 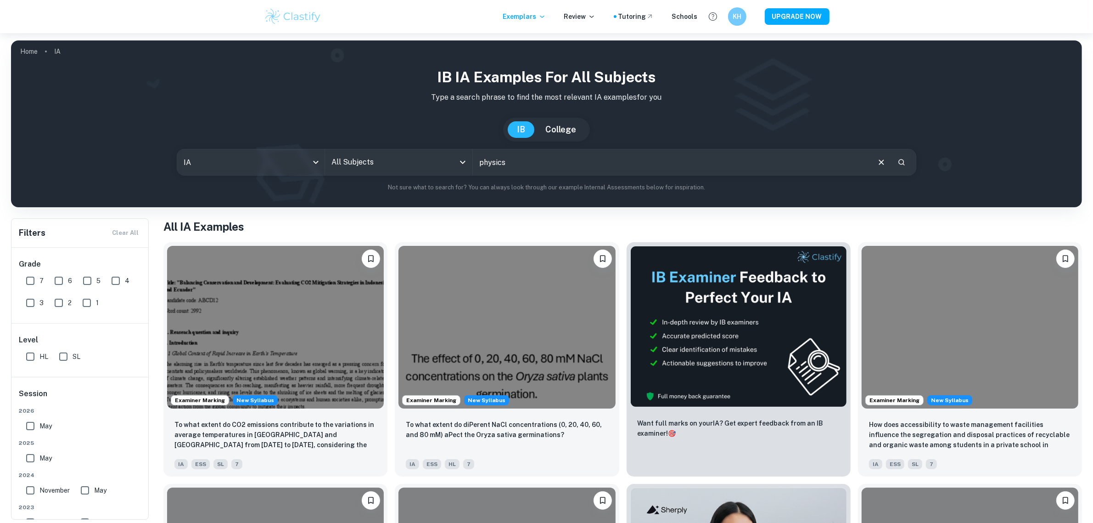 I want to click on button: Help and Feedback, so click(x=713, y=17).